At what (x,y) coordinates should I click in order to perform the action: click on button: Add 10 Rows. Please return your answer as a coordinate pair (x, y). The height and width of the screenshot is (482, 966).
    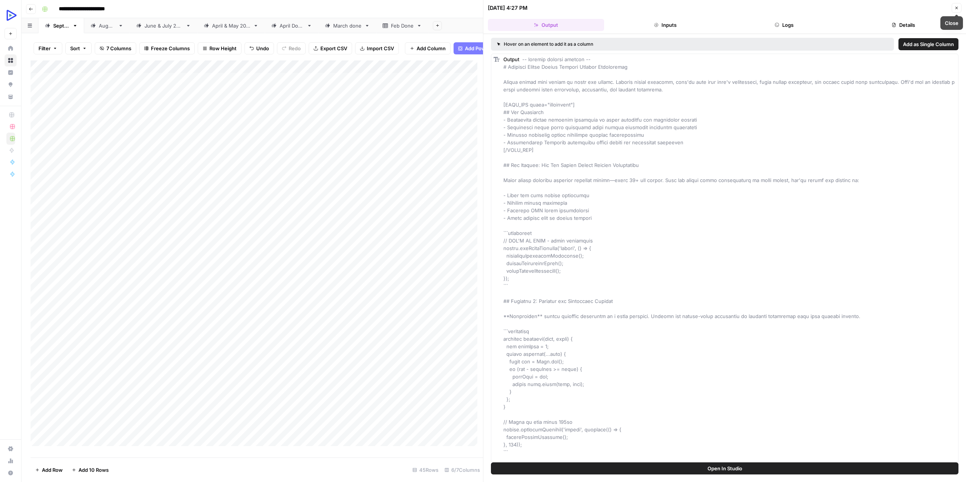
    Looking at the image, I should click on (90, 470).